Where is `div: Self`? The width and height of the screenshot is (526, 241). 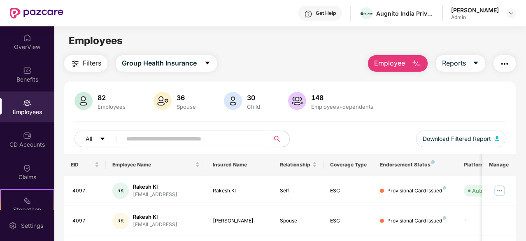 div: Self is located at coordinates (298, 191).